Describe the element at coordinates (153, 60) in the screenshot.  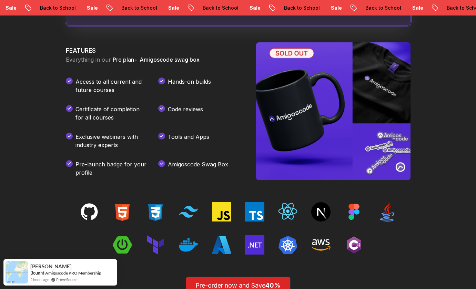
I see `p: Everything in our +` at that location.